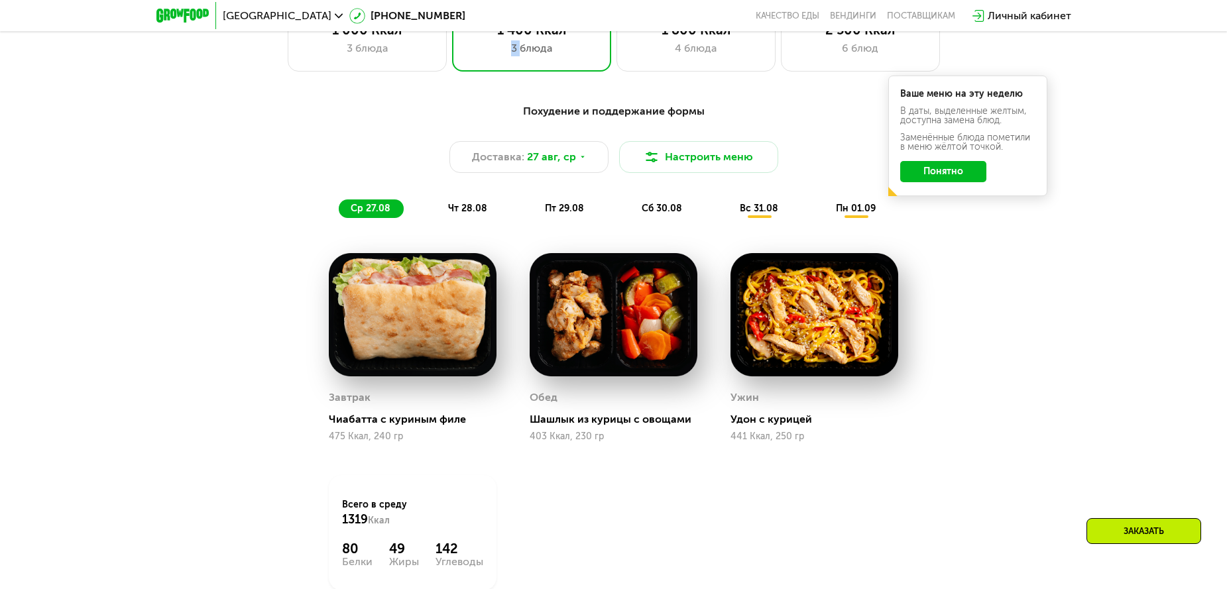 The height and width of the screenshot is (589, 1227). What do you see at coordinates (355, 520) in the screenshot?
I see `span: 1319` at bounding box center [355, 520].